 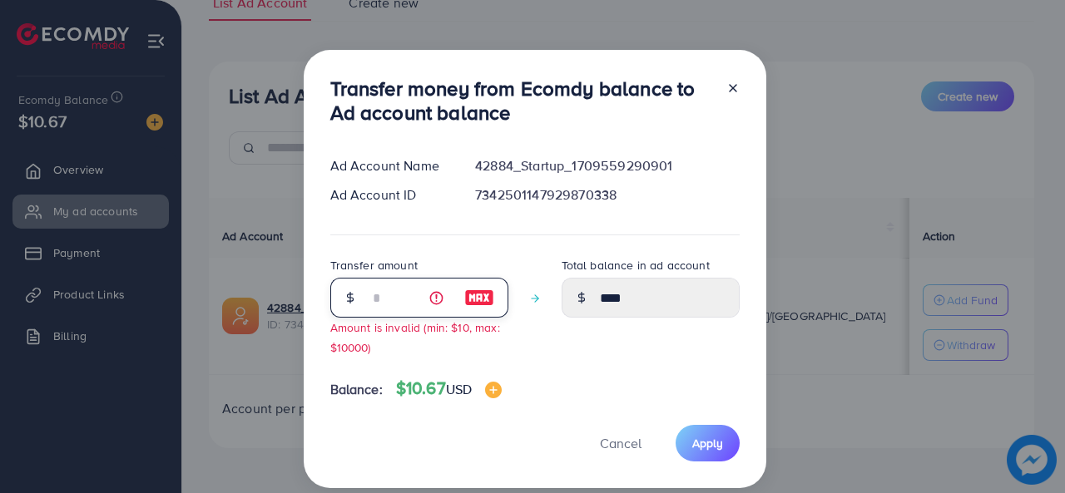 I want to click on div: 7342501147929870338, so click(x=606, y=195).